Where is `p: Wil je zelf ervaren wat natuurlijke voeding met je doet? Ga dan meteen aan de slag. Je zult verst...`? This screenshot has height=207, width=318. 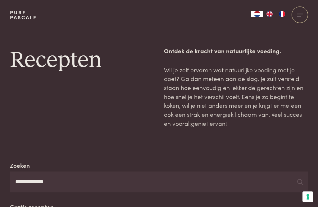 p: Wil je zelf ervaren wat natuurlijke voeding met je doet? Ga dan meteen aan de slag. Je zult verst... is located at coordinates (236, 96).